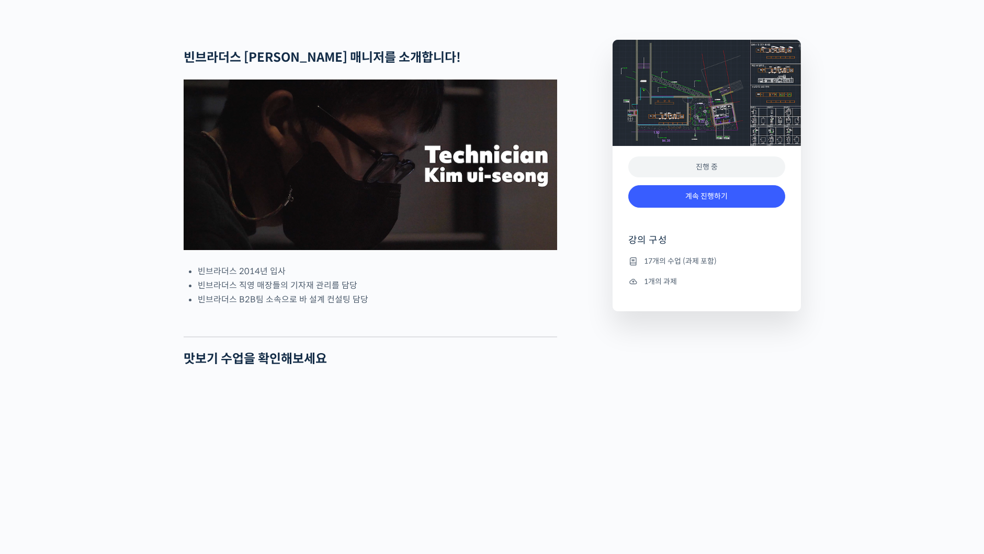 The image size is (984, 554). What do you see at coordinates (707, 196) in the screenshot?
I see `a: 계속 진행하기` at bounding box center [707, 196].